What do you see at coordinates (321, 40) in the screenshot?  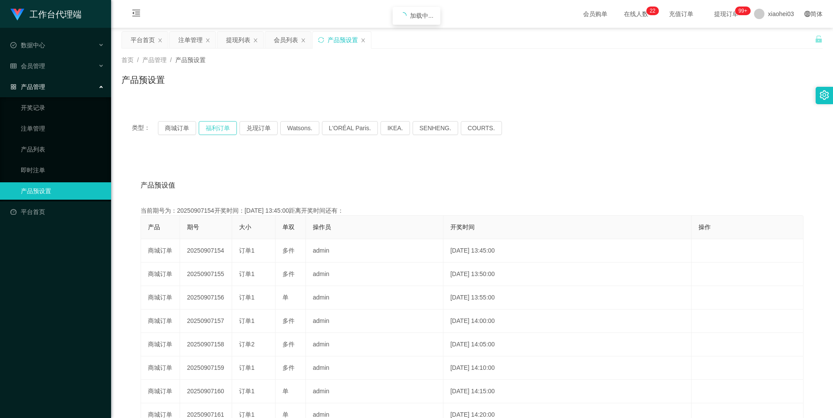 I see `i: 图标: sync` at bounding box center [321, 40].